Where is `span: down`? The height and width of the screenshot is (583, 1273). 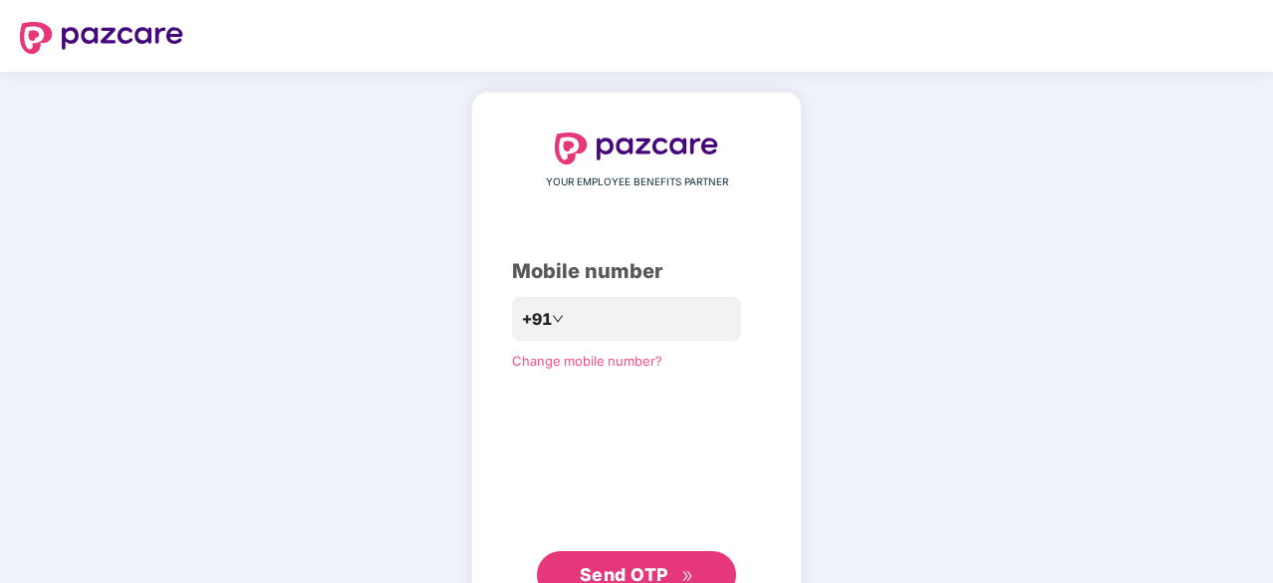 span: down is located at coordinates (558, 319).